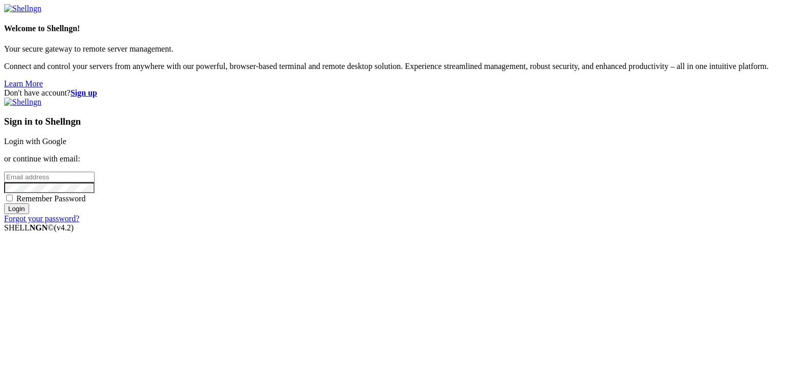 The width and height of the screenshot is (785, 373). I want to click on h3: Sign in to Shellngn, so click(392, 122).